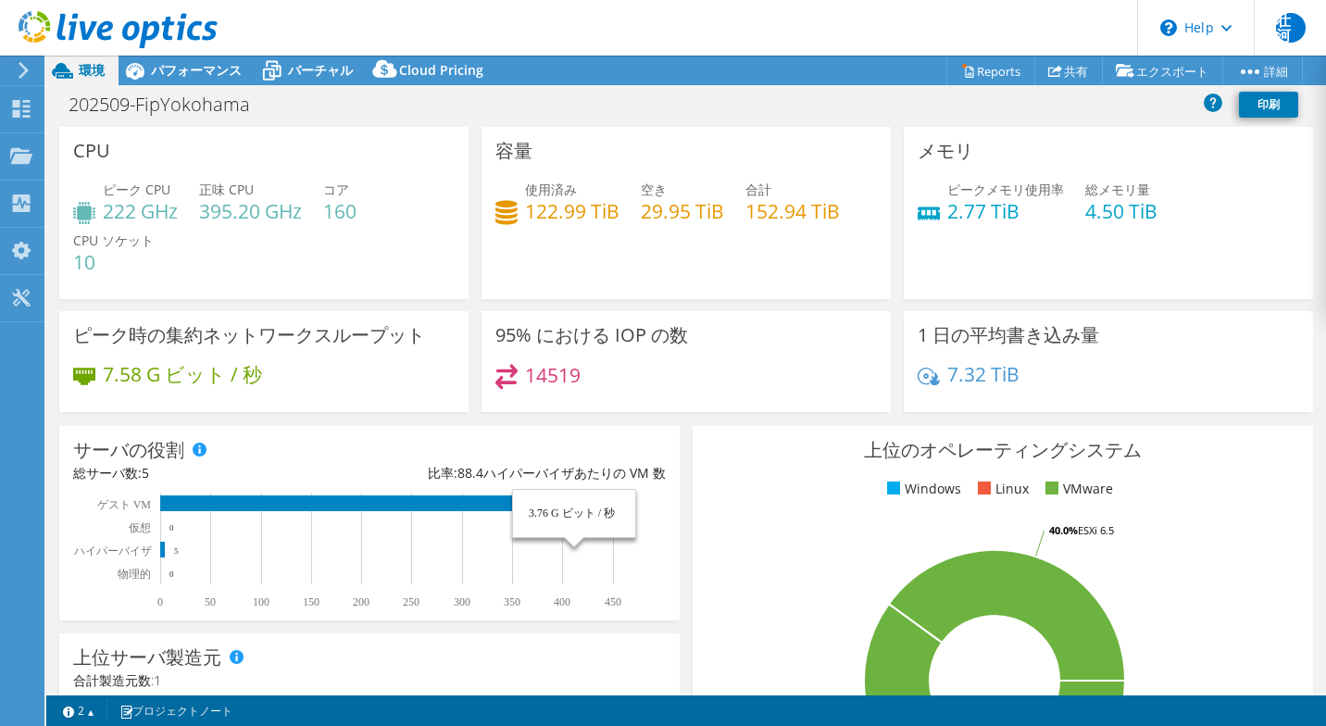 Image resolution: width=1326 pixels, height=726 pixels. I want to click on span: バーチャル, so click(320, 69).